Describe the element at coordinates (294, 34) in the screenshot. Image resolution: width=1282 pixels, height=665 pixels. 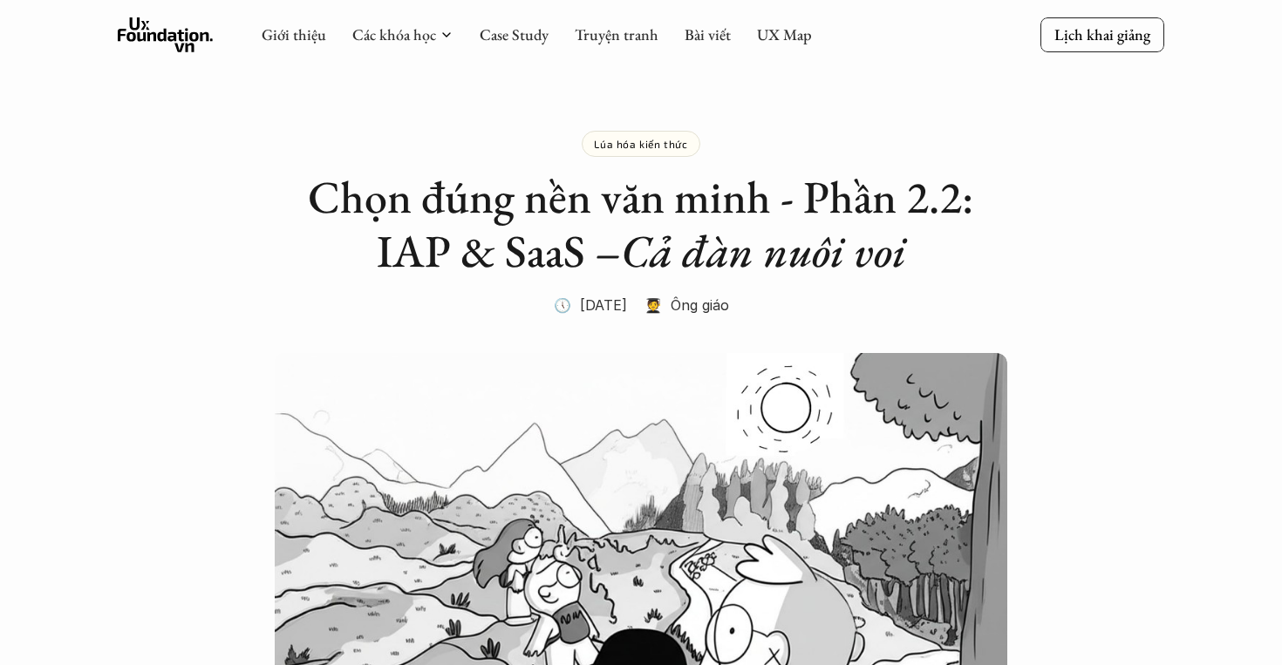
I see `a: Giới thiệu` at that location.